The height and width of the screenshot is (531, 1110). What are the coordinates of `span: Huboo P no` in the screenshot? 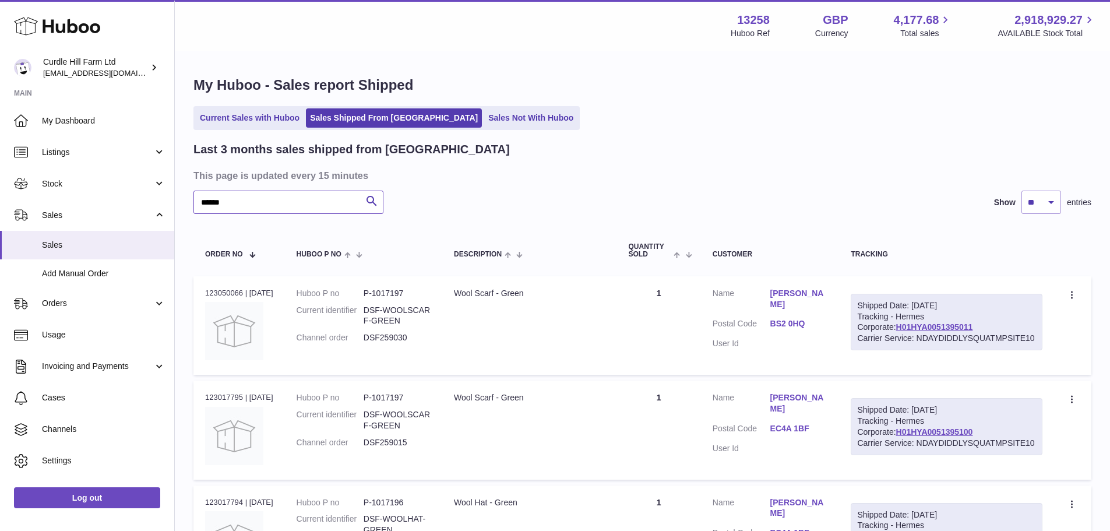 It's located at (319, 254).